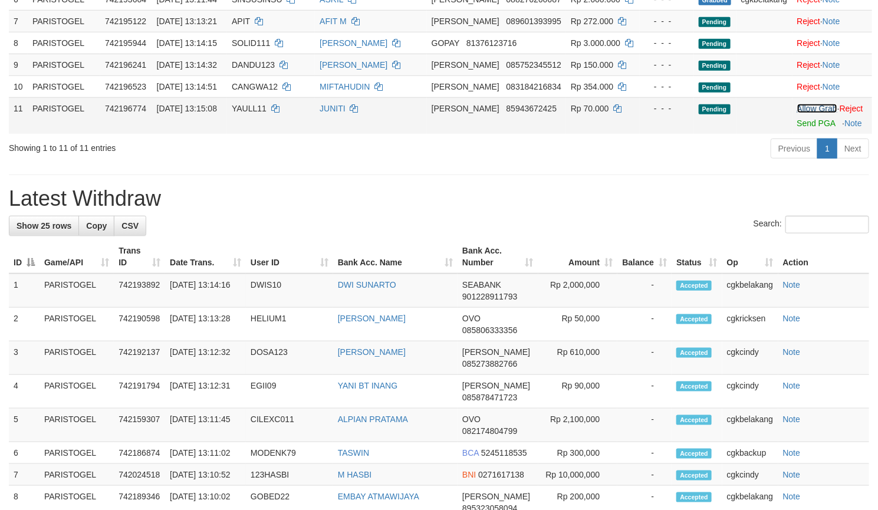 Image resolution: width=878 pixels, height=510 pixels. What do you see at coordinates (532, 108) in the screenshot?
I see `span: Copy 85943672425 to clipboard` at bounding box center [532, 108].